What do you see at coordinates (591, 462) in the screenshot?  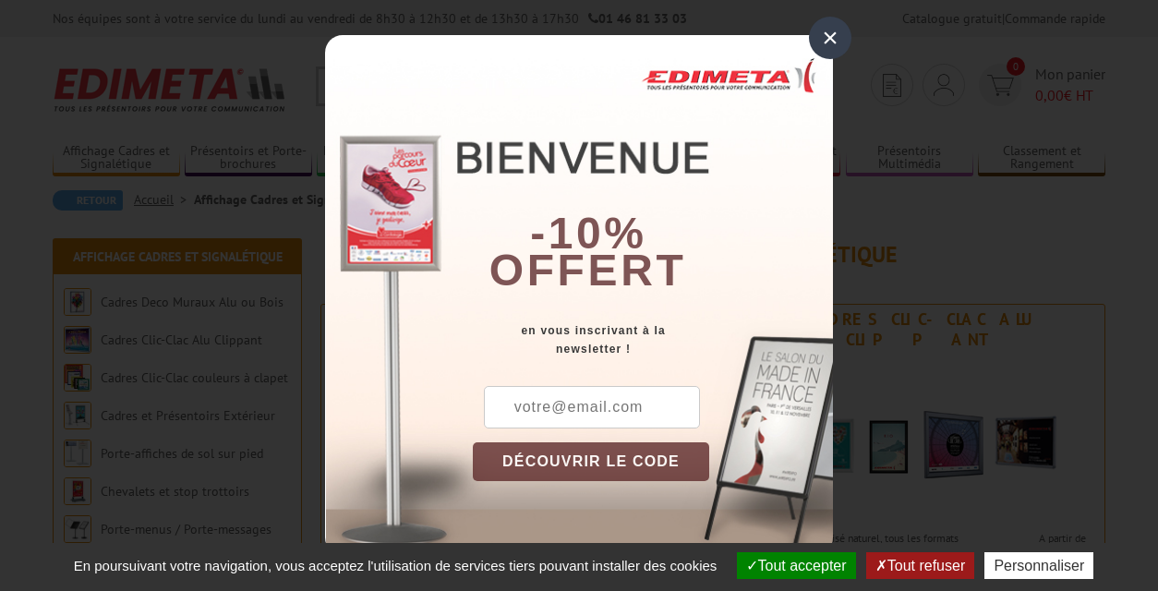 I see `button: DÉCOUVRIR LE CODE` at bounding box center [591, 462].